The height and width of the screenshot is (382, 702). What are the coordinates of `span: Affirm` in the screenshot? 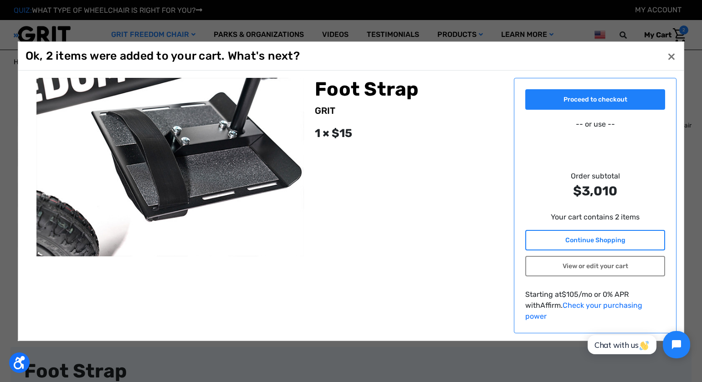 It's located at (550, 305).